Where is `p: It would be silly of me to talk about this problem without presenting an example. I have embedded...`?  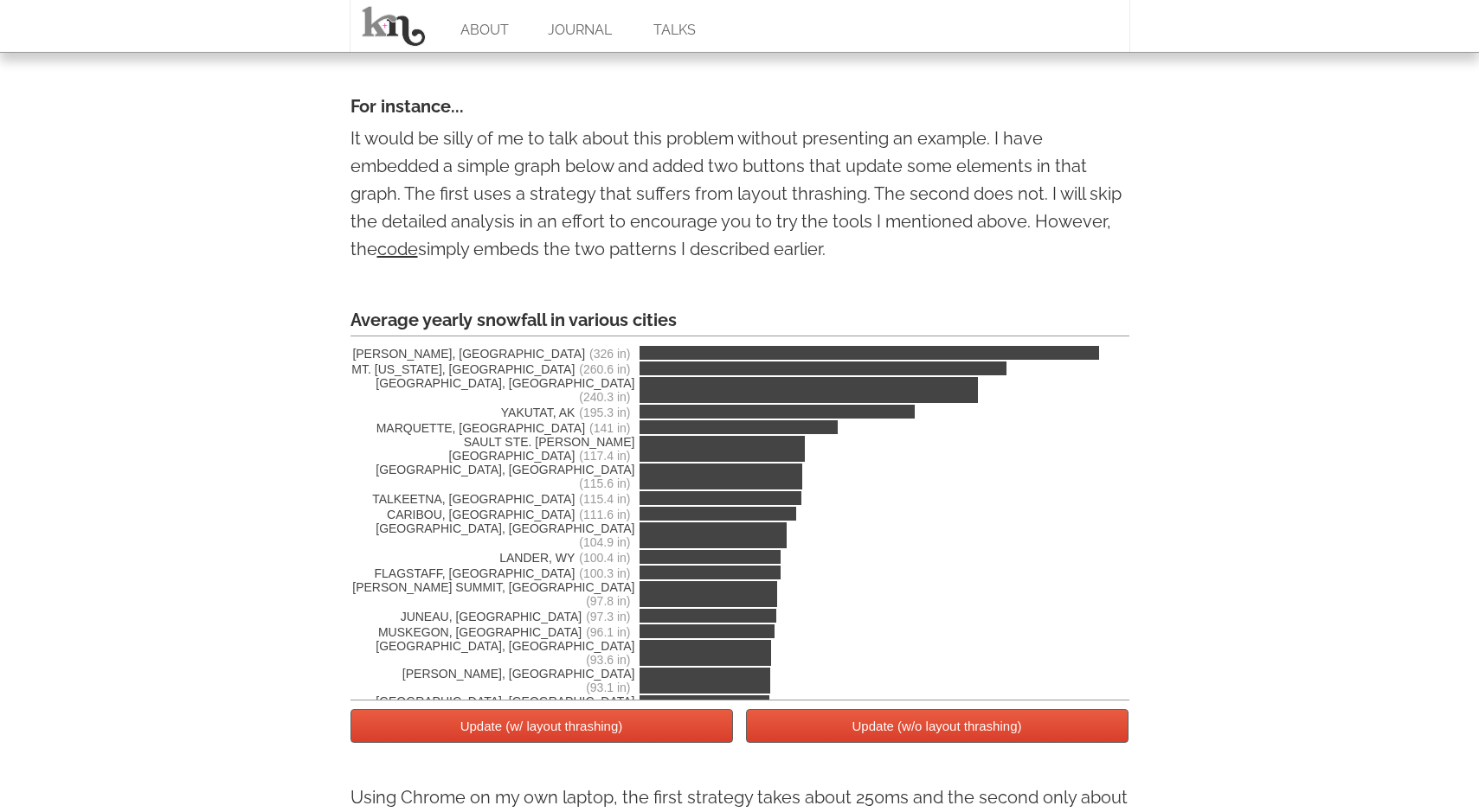
p: It would be silly of me to talk about this problem without presenting an example. I have embedded... is located at coordinates (740, 194).